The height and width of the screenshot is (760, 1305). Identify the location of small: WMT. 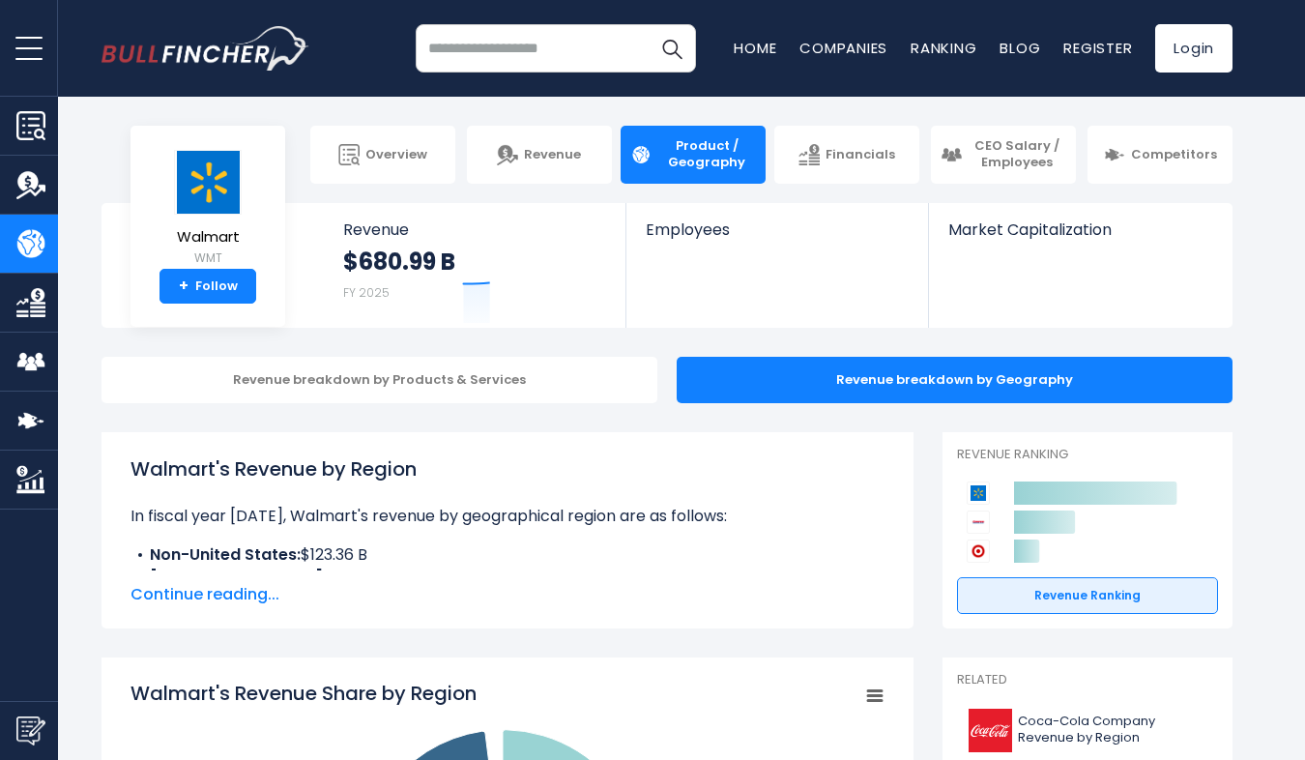
(208, 258).